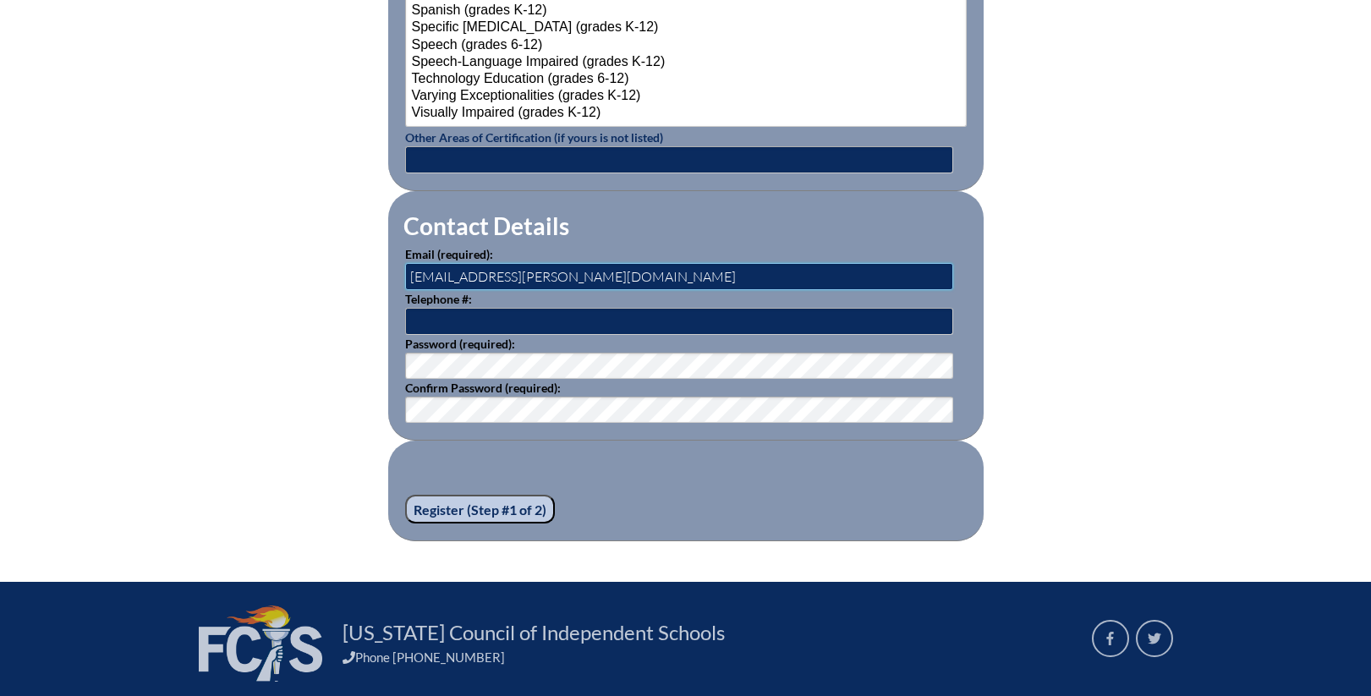  What do you see at coordinates (483, 387) in the screenshot?
I see `label: Confirm Password (required):` at bounding box center [483, 387].